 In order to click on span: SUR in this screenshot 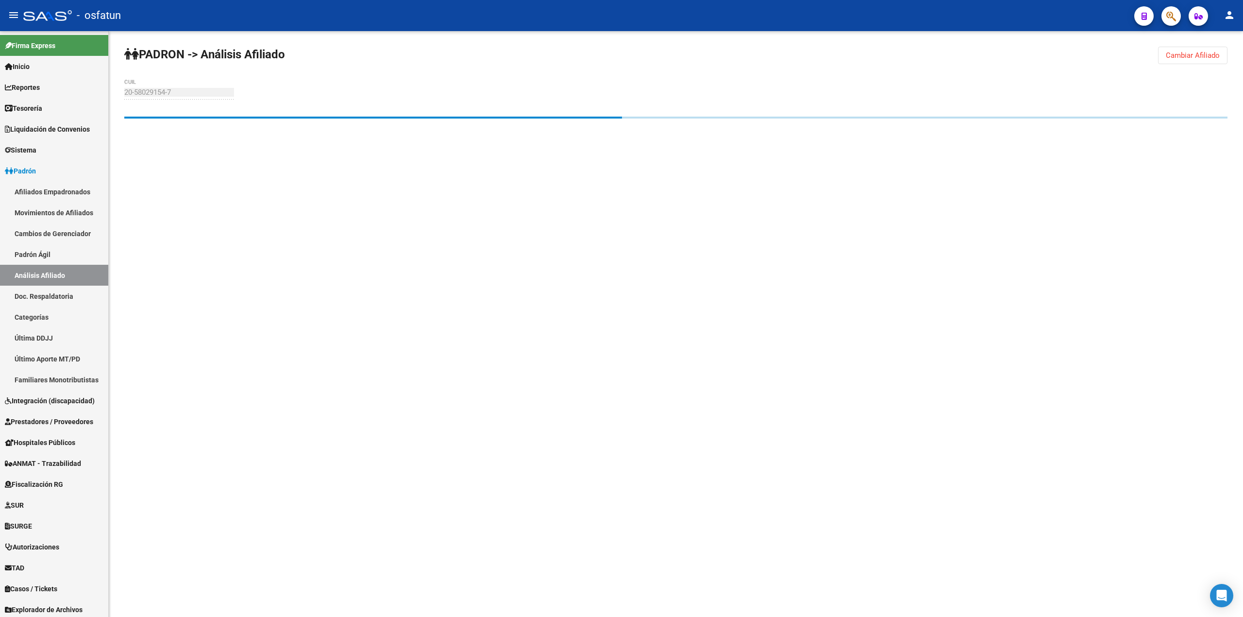, I will do `click(14, 505)`.